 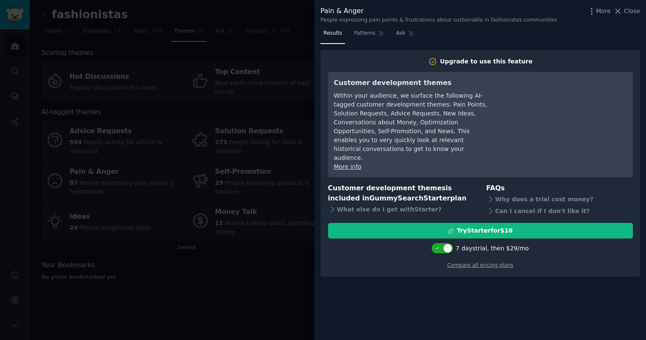 I want to click on a: Ask, so click(x=405, y=35).